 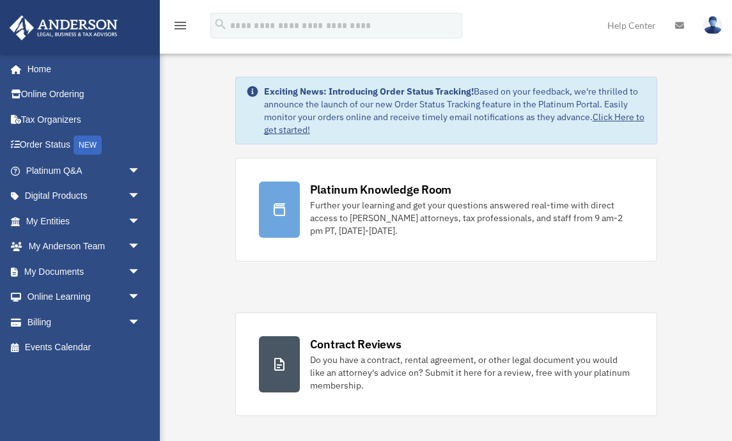 What do you see at coordinates (472, 373) in the screenshot?
I see `div: Do you have a contract, rental agreement, or other legal document you would like an attorney's ad...` at bounding box center [472, 373].